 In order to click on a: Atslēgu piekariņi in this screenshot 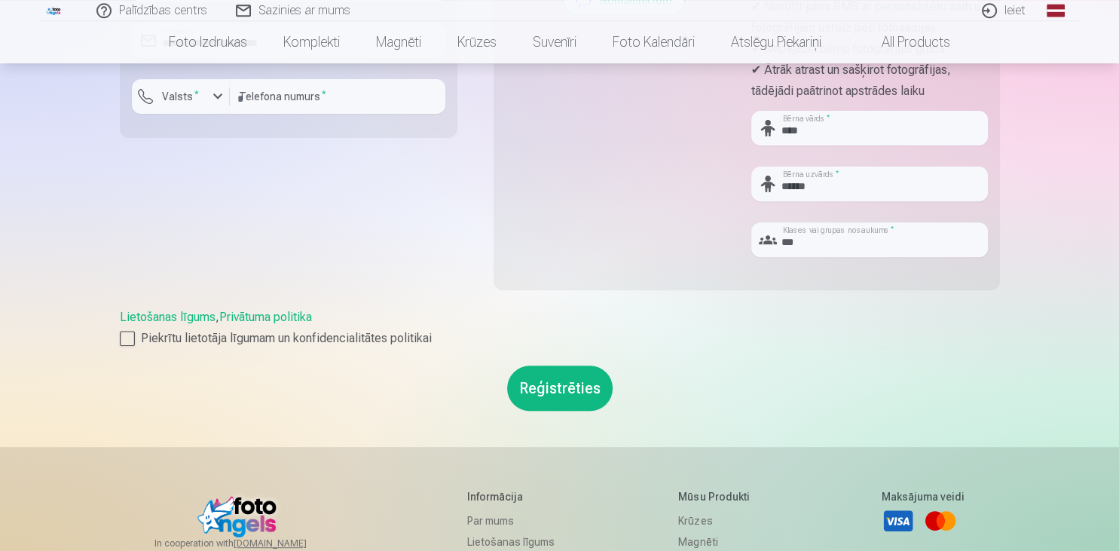, I will do `click(776, 42)`.